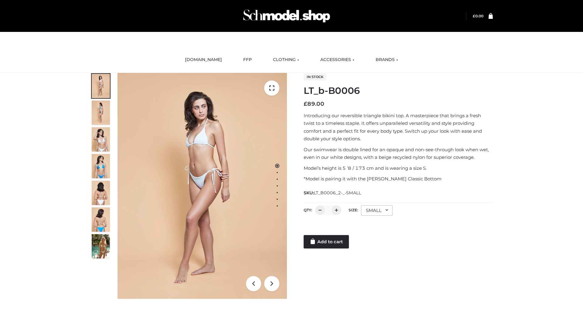 The image size is (583, 328). I want to click on bdi: 0.00, so click(478, 16).